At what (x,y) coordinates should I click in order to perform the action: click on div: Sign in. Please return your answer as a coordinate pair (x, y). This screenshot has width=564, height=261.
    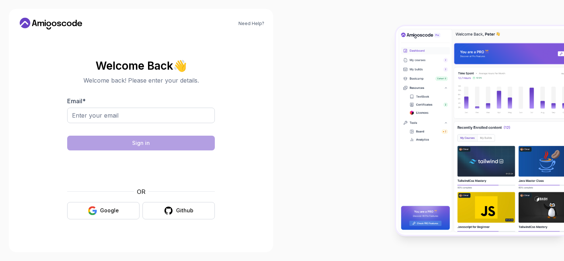
    Looking at the image, I should click on (141, 143).